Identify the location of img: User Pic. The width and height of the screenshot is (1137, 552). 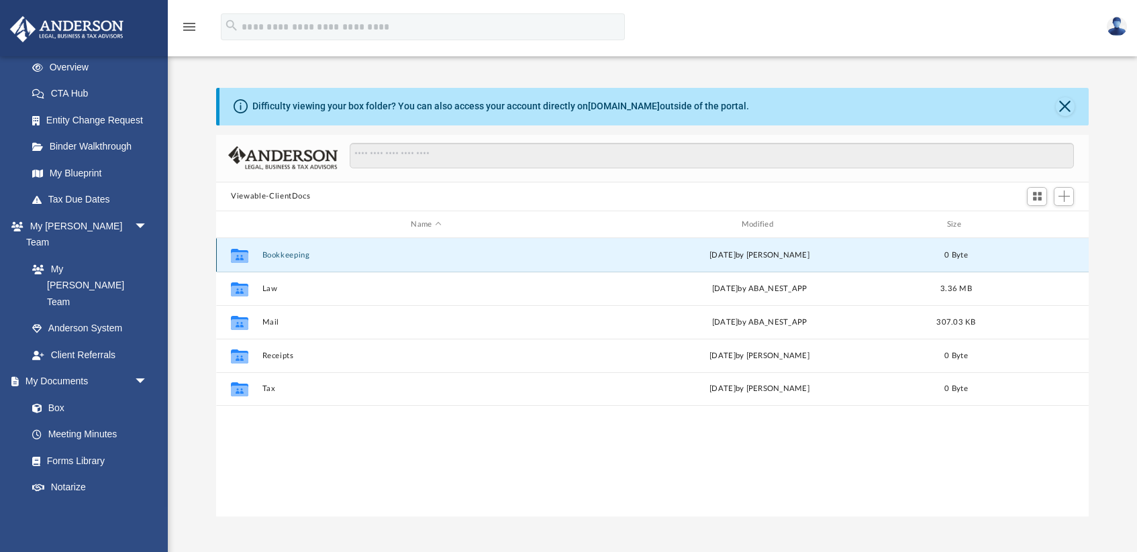
(1116, 26).